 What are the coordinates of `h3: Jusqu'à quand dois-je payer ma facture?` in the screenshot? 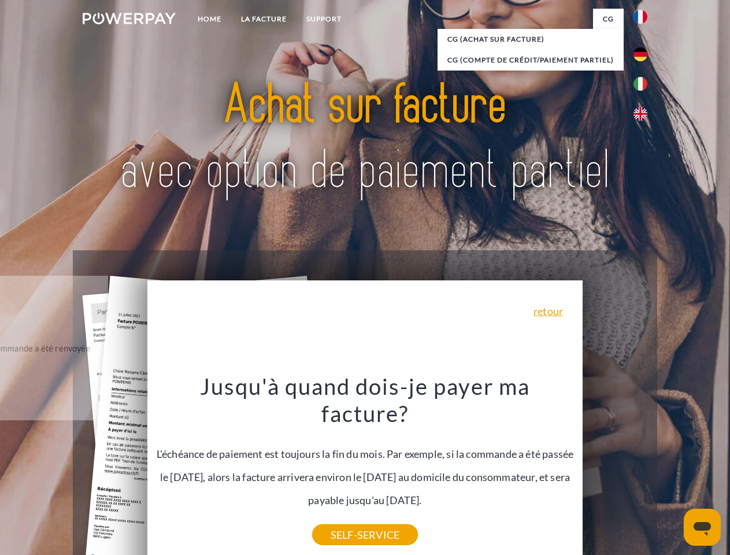 It's located at (365, 400).